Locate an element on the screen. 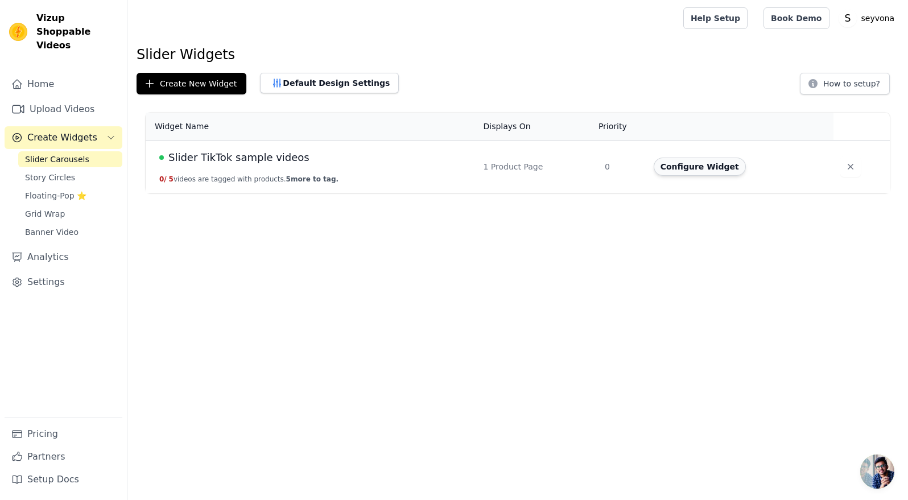  a: Banner Video is located at coordinates (70, 232).